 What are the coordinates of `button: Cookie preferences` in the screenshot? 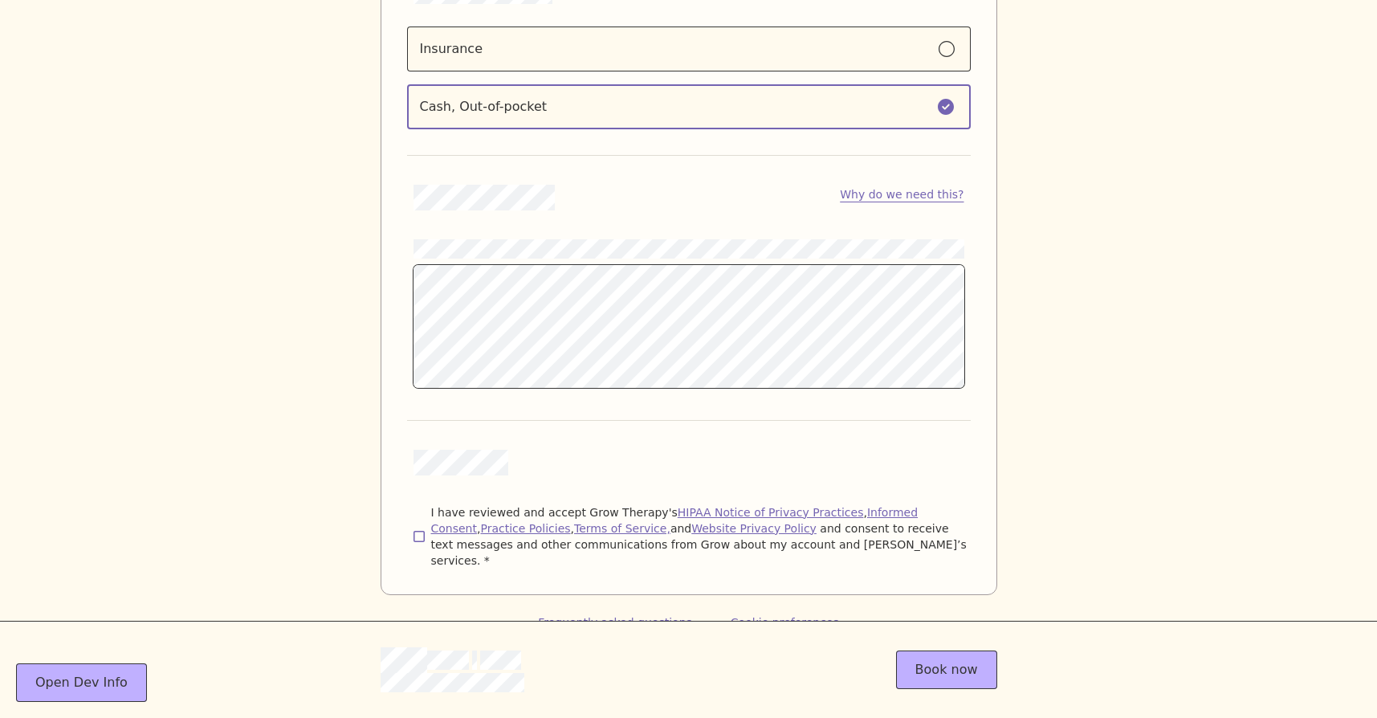 It's located at (784, 622).